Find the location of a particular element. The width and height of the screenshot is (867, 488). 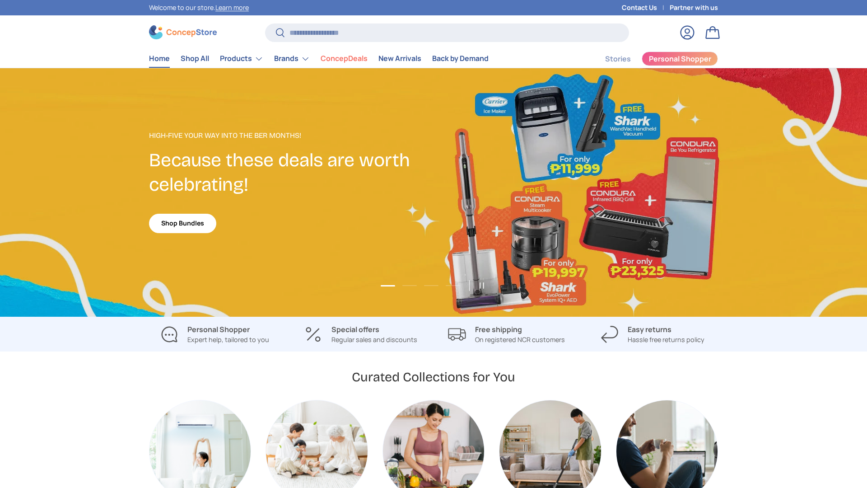

a: Contact Us is located at coordinates (646, 8).